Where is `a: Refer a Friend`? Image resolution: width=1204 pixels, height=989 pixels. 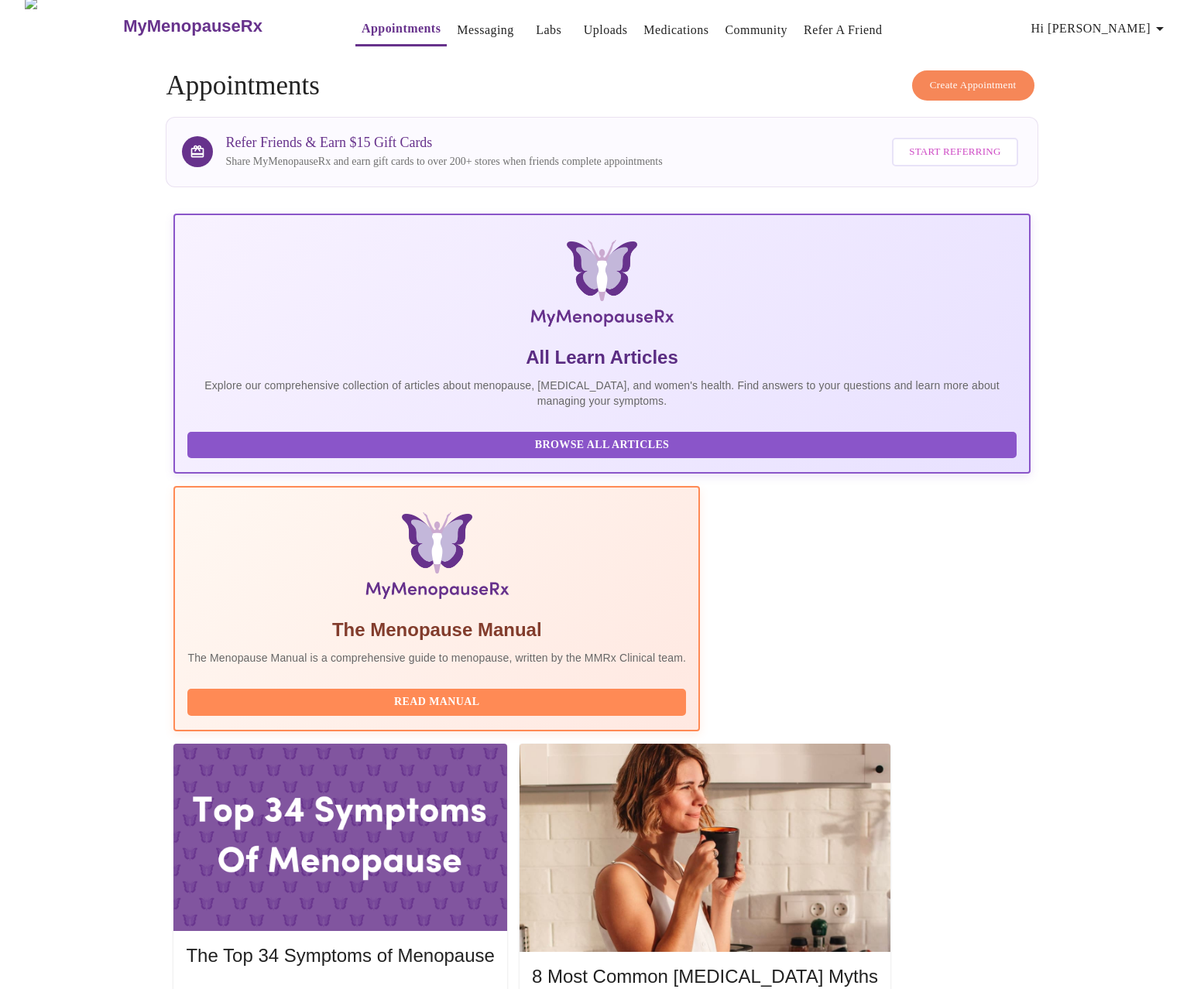
a: Refer a Friend is located at coordinates (843, 31).